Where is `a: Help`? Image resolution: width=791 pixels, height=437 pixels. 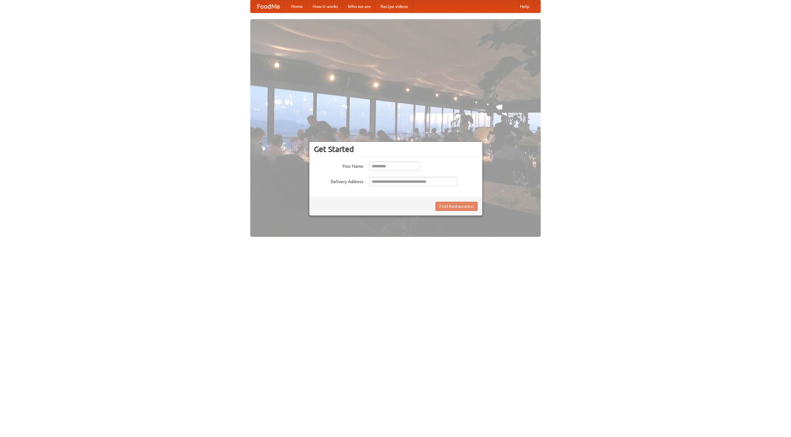 a: Help is located at coordinates (525, 6).